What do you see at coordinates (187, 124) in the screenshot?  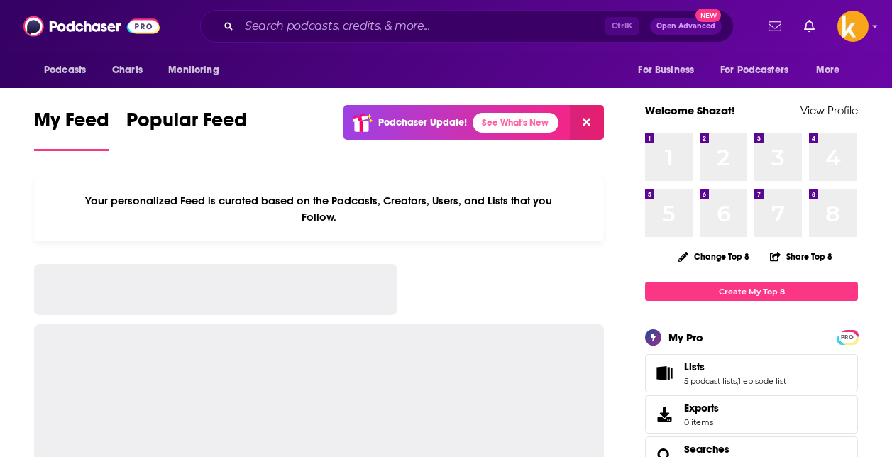 I see `span: Popular Feed` at bounding box center [187, 124].